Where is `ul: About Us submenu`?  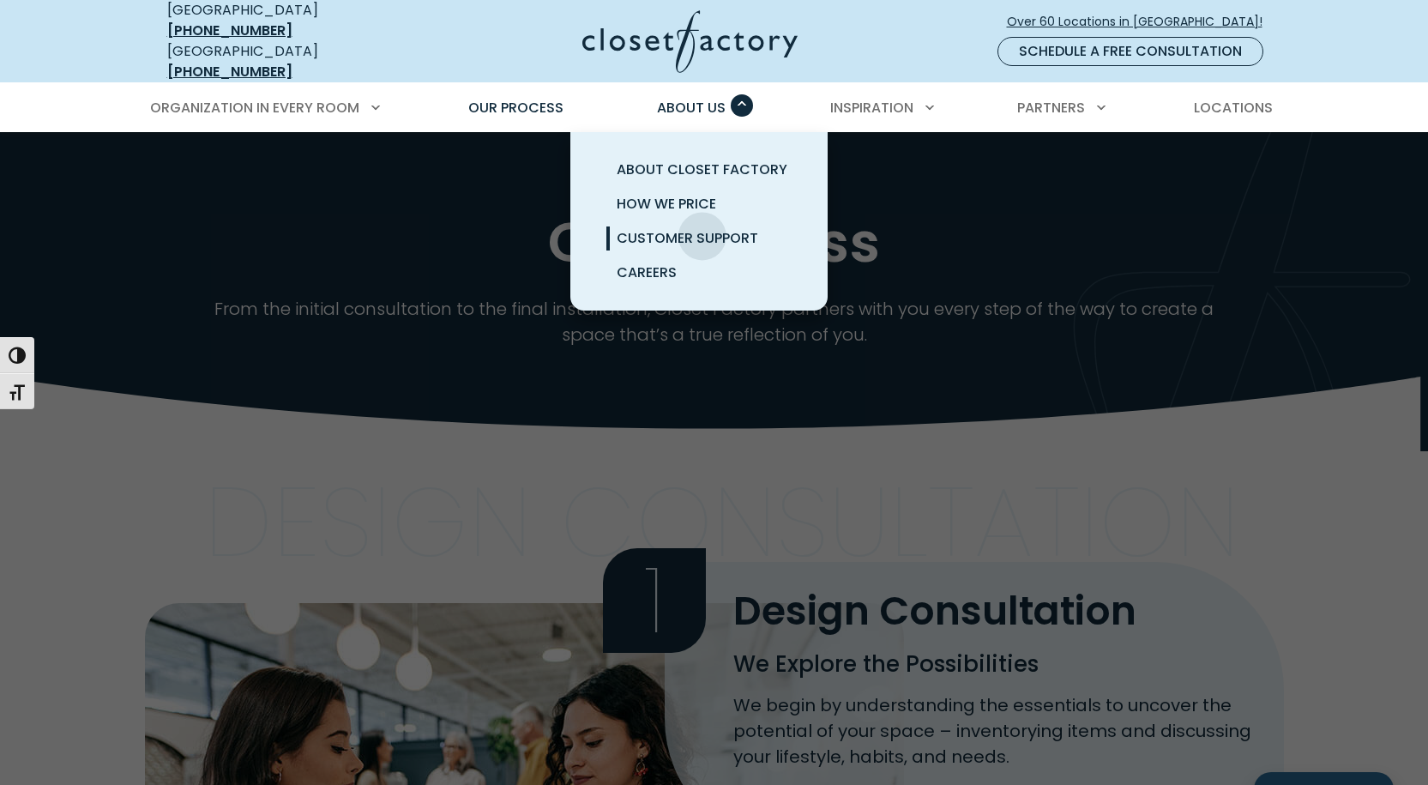 ul: About Us submenu is located at coordinates (699, 221).